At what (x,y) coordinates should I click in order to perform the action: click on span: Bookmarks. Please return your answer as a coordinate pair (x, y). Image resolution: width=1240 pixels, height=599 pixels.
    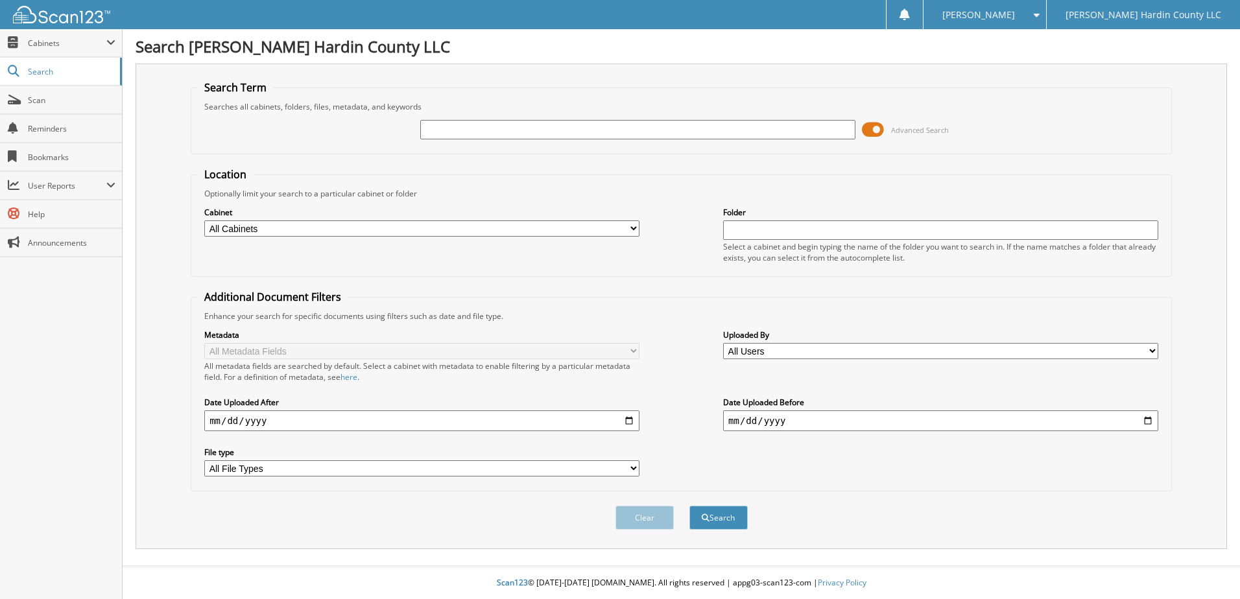
    Looking at the image, I should click on (71, 157).